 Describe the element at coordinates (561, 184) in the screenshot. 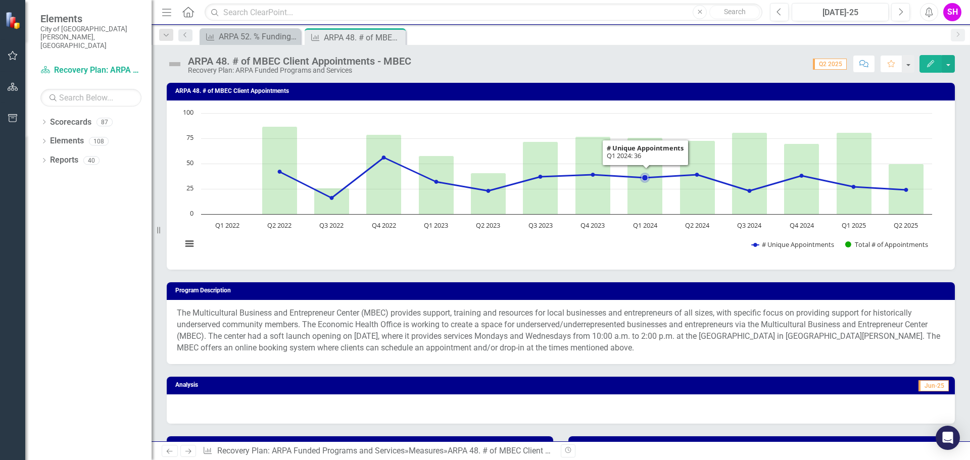

I see `div: Chart. Highcharts interactive chart.` at that location.